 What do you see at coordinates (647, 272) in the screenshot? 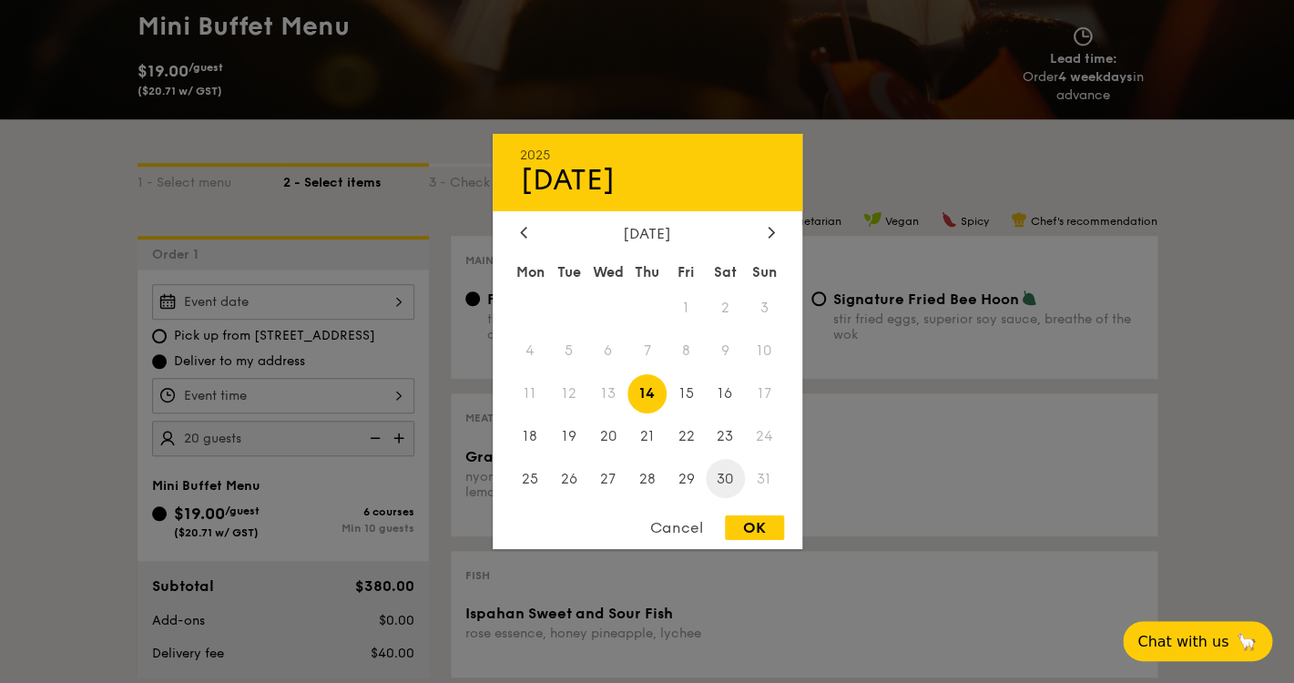
I see `div: Thu` at bounding box center [647, 272].